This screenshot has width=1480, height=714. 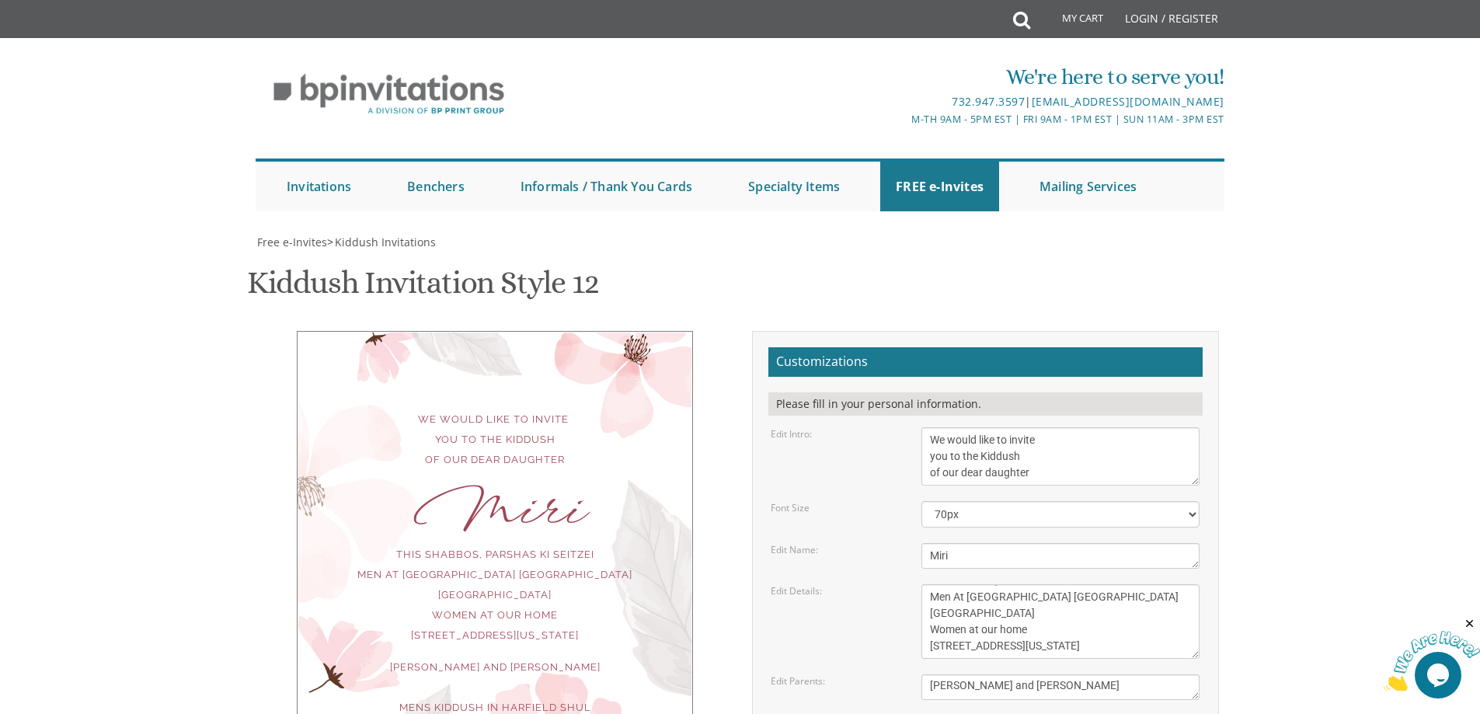 I want to click on label: Edit Name:, so click(x=794, y=549).